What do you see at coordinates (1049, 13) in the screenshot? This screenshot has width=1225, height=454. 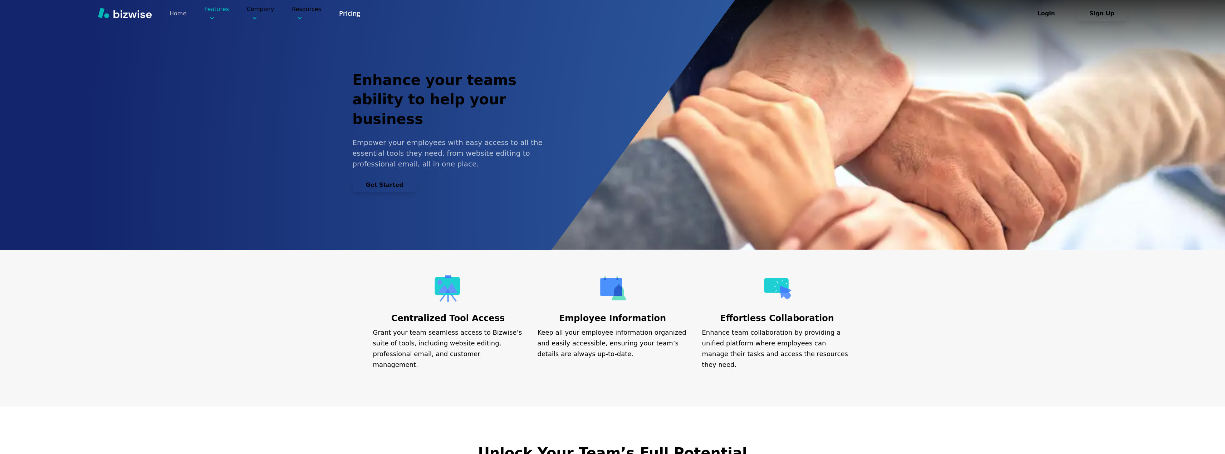 I see `a: Login` at bounding box center [1049, 13].